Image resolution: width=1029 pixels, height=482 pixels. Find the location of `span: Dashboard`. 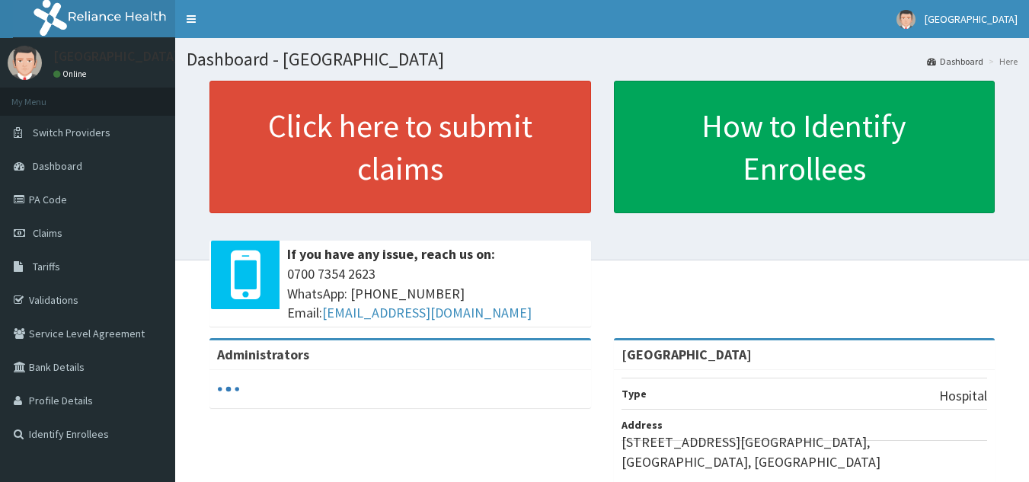

span: Dashboard is located at coordinates (57, 166).